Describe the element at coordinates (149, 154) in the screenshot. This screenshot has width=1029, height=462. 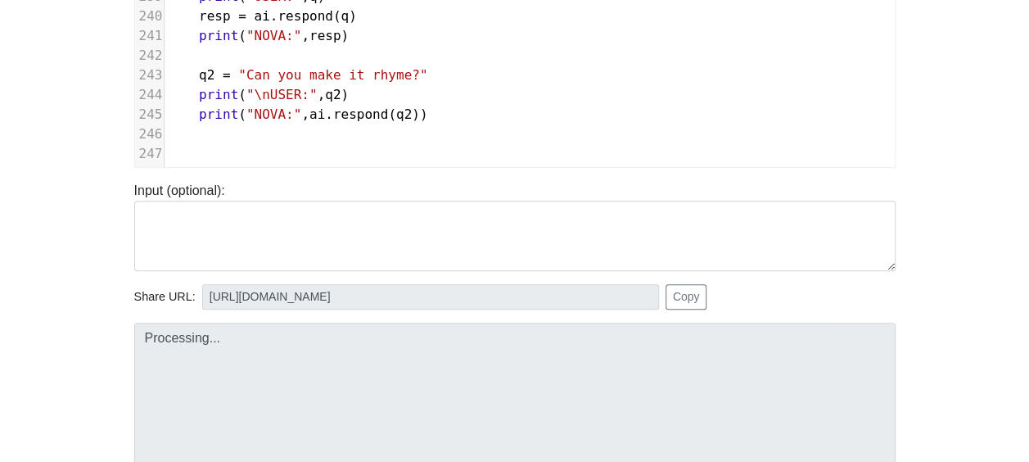
I see `div: 247` at that location.